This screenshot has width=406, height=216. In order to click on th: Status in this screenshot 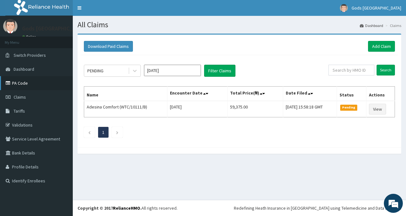, I will do `click(351, 94)`.